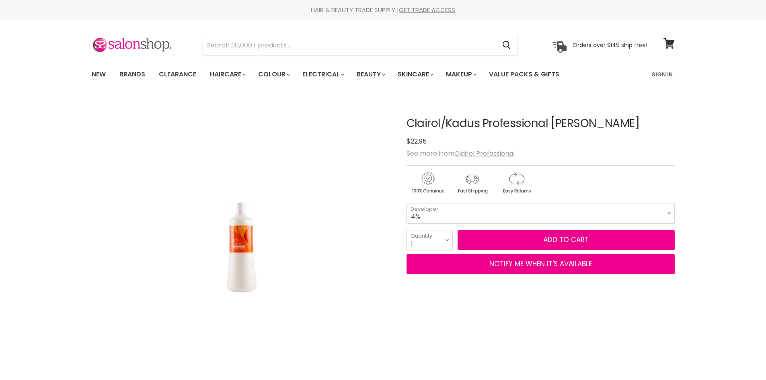  I want to click on a: GET TRADE ACCESS, so click(427, 10).